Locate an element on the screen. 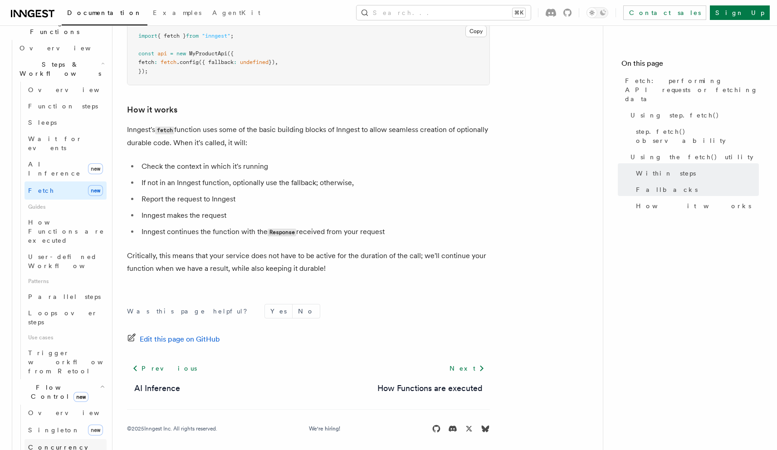  li: Inngest continues the function with the received from your request is located at coordinates (314, 232).